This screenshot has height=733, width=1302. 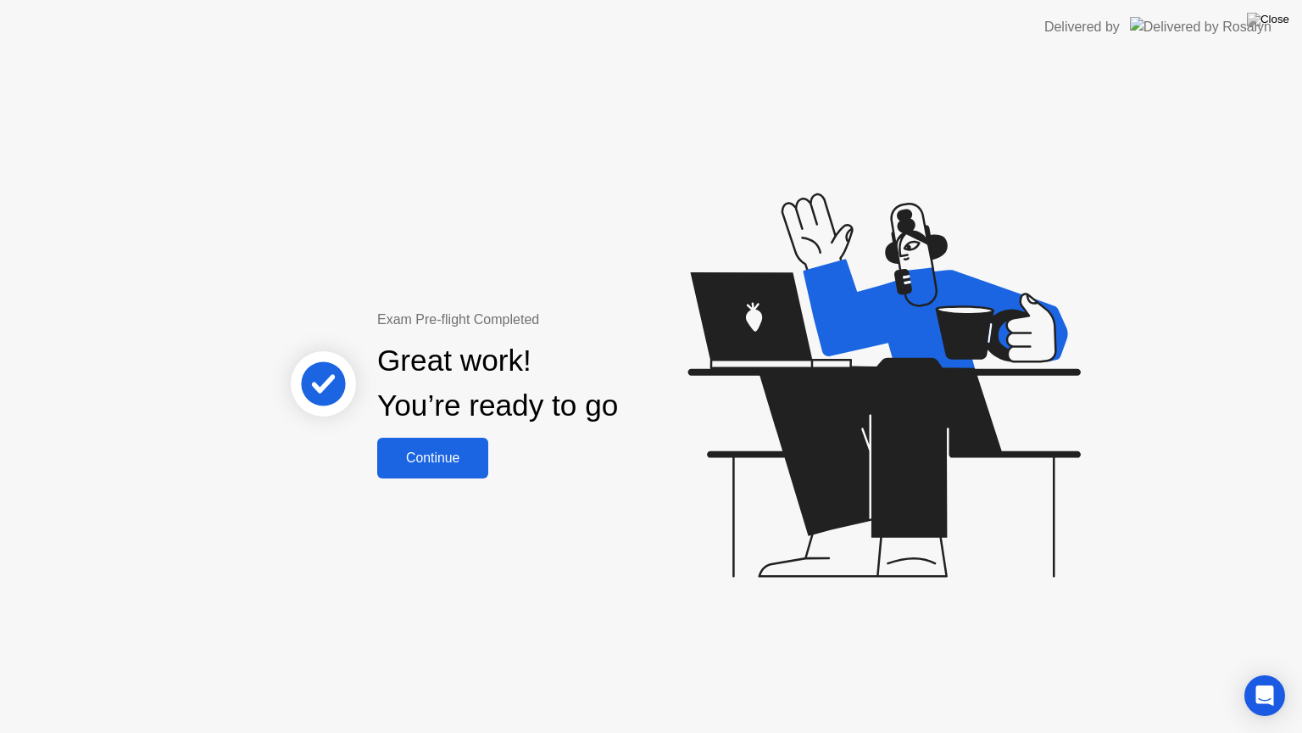 I want to click on div: Exam Pre-flight Completed, so click(x=552, y=320).